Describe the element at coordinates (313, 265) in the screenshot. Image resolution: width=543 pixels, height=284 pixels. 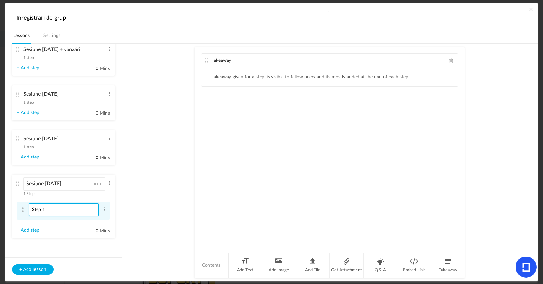
I see `li: Add File` at that location.